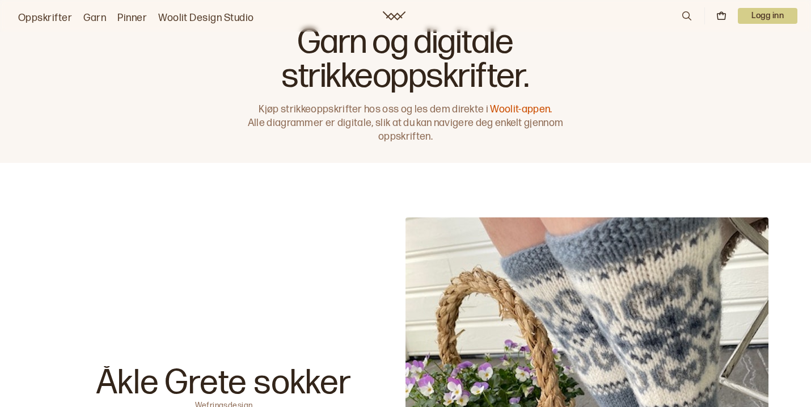 The width and height of the screenshot is (811, 407). What do you see at coordinates (405, 123) in the screenshot?
I see `p: Kjøp strikkeoppskrifter hos oss og les dem direkte i Alle diagrammer er digitale, slik at du kan ...` at bounding box center [405, 123].